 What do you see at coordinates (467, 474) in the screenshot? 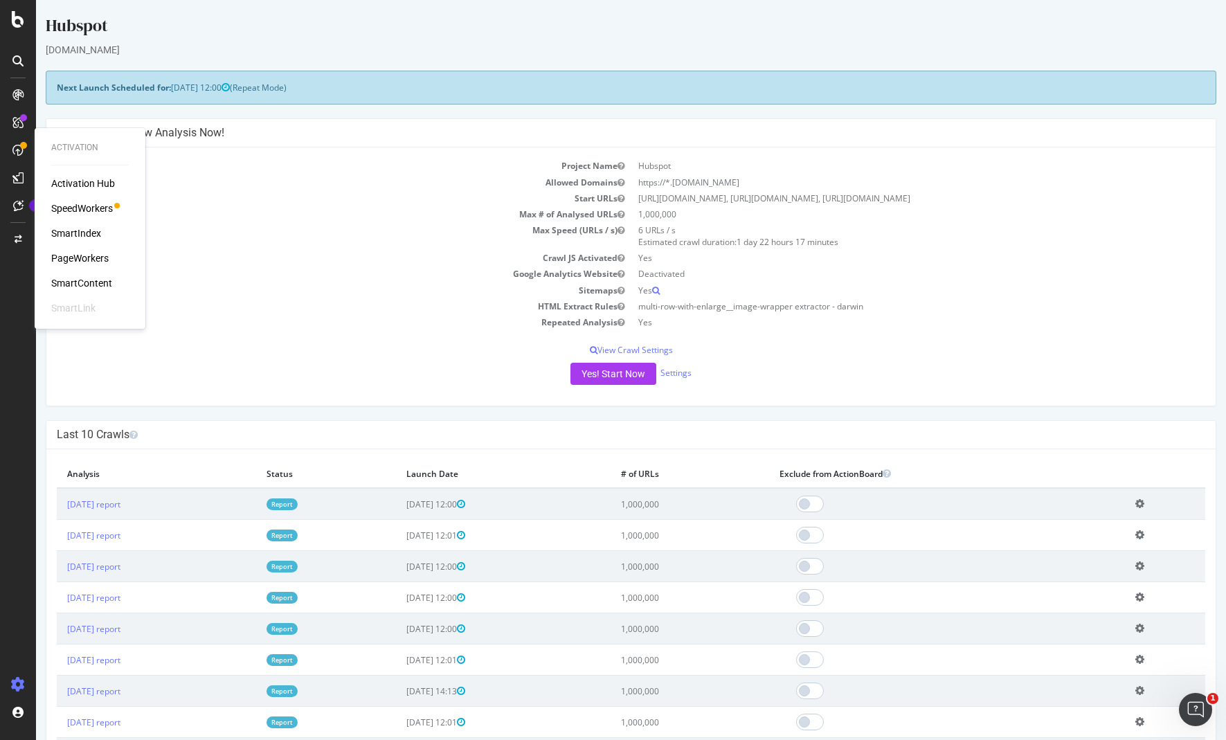
I see `th: Launch Date` at bounding box center [467, 474].